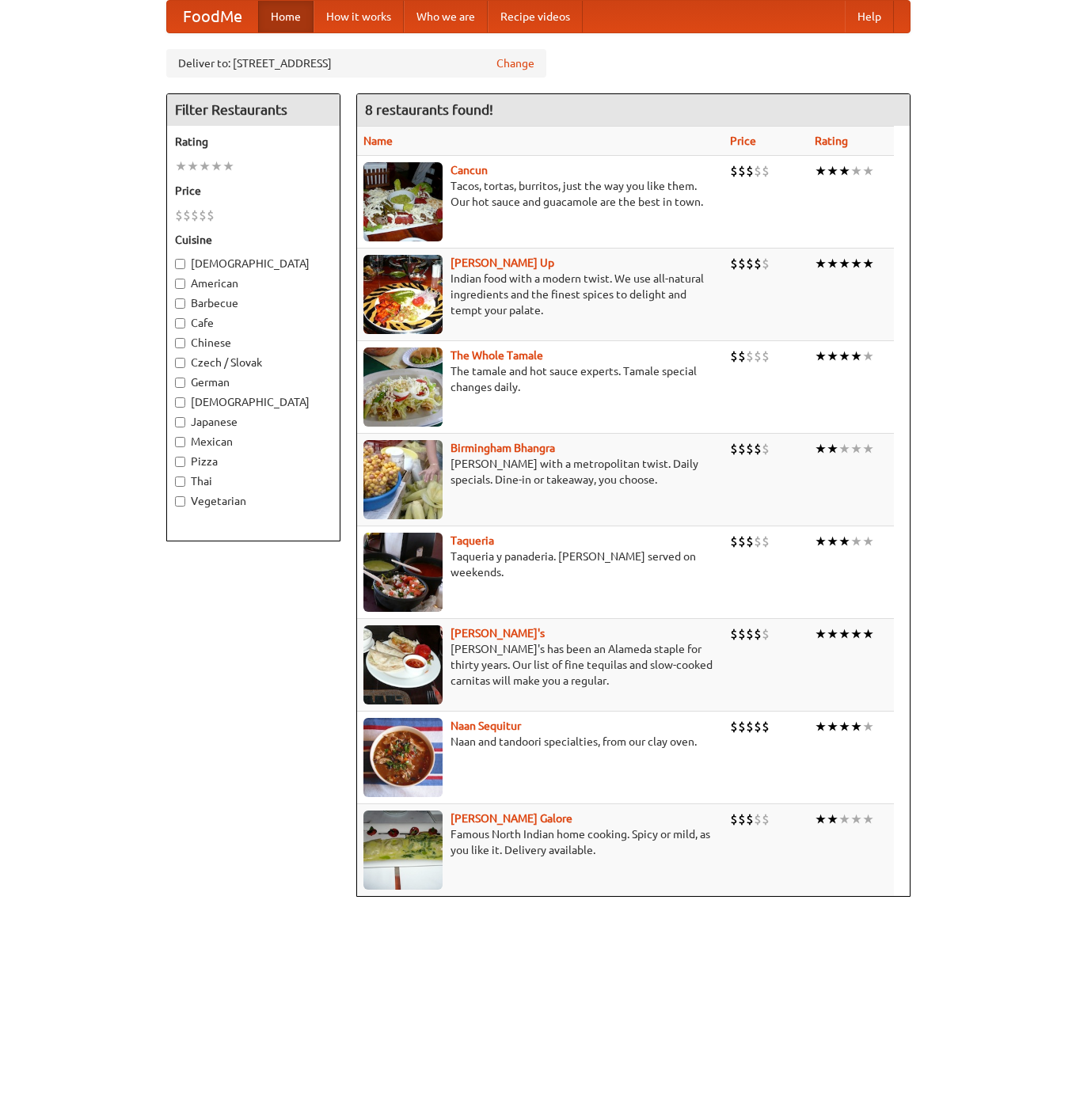 The image size is (1076, 1120). Describe the element at coordinates (742, 141) in the screenshot. I see `a: Price` at that location.